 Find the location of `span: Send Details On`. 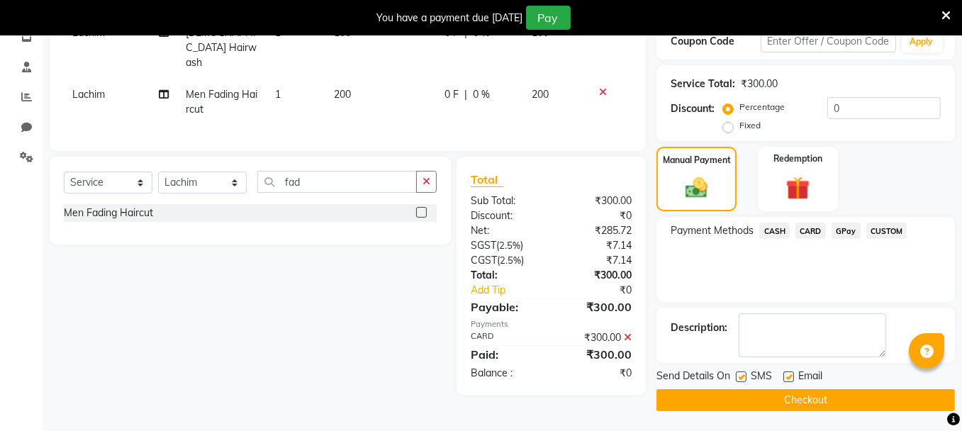

span: Send Details On is located at coordinates (694, 377).